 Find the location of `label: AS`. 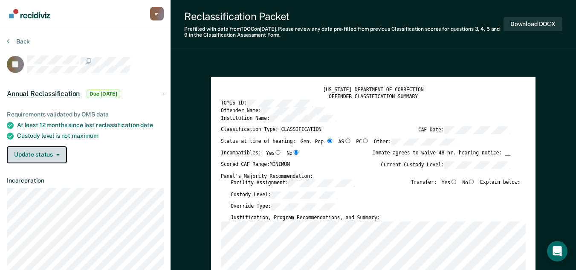

label: AS is located at coordinates (345, 141).